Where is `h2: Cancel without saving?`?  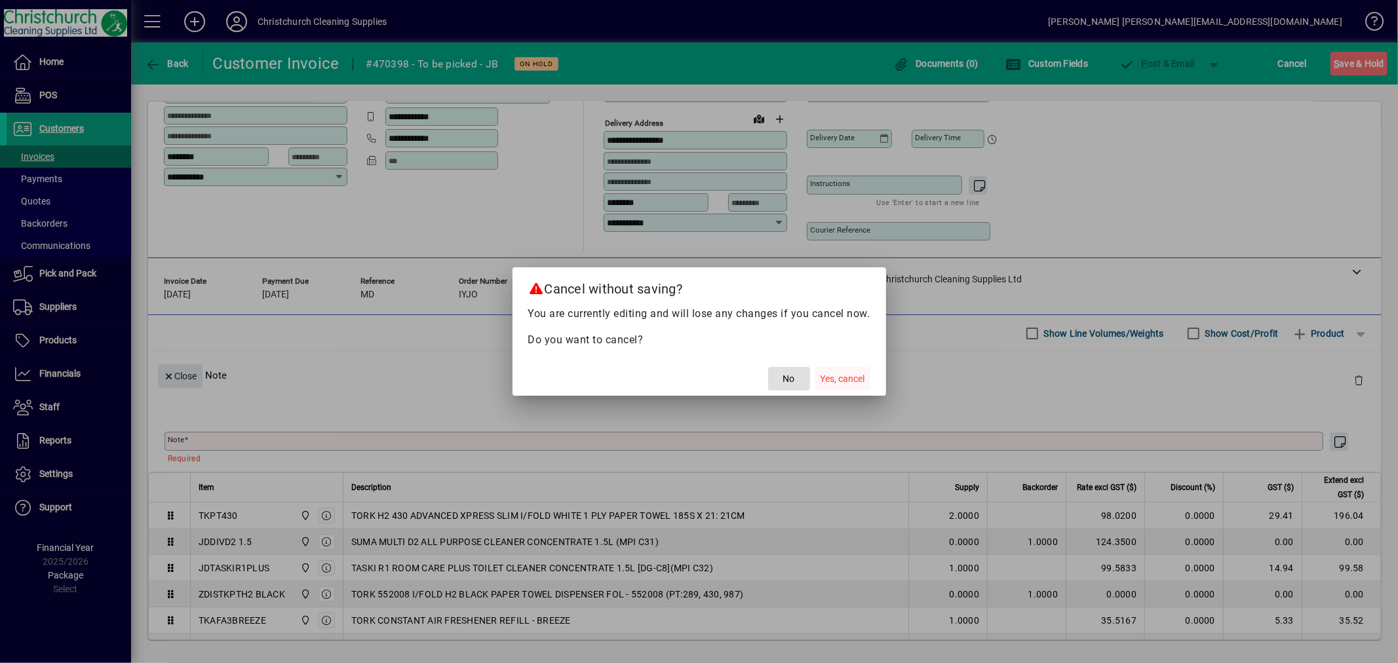 h2: Cancel without saving? is located at coordinates (699, 286).